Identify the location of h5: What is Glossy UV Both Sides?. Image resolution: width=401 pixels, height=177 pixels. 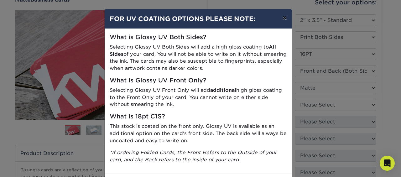
(198, 37).